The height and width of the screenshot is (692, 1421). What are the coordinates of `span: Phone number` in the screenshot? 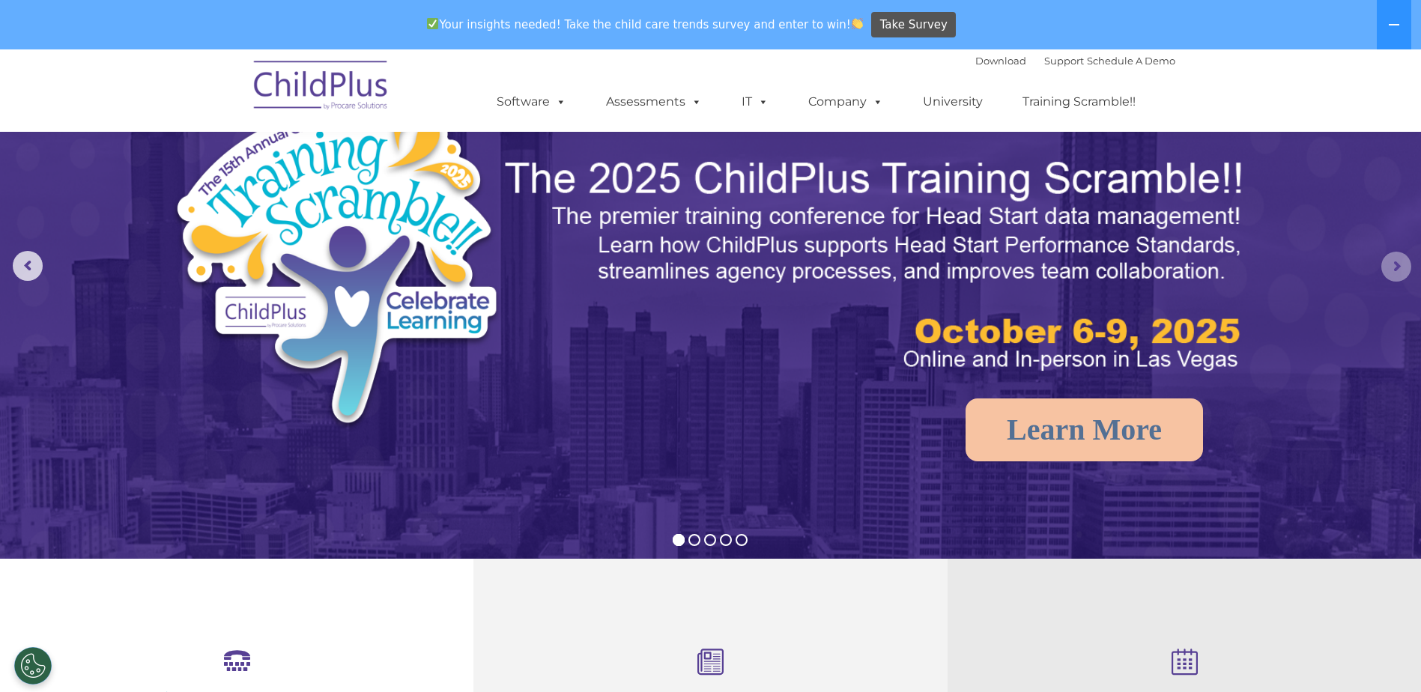 It's located at (240, 166).